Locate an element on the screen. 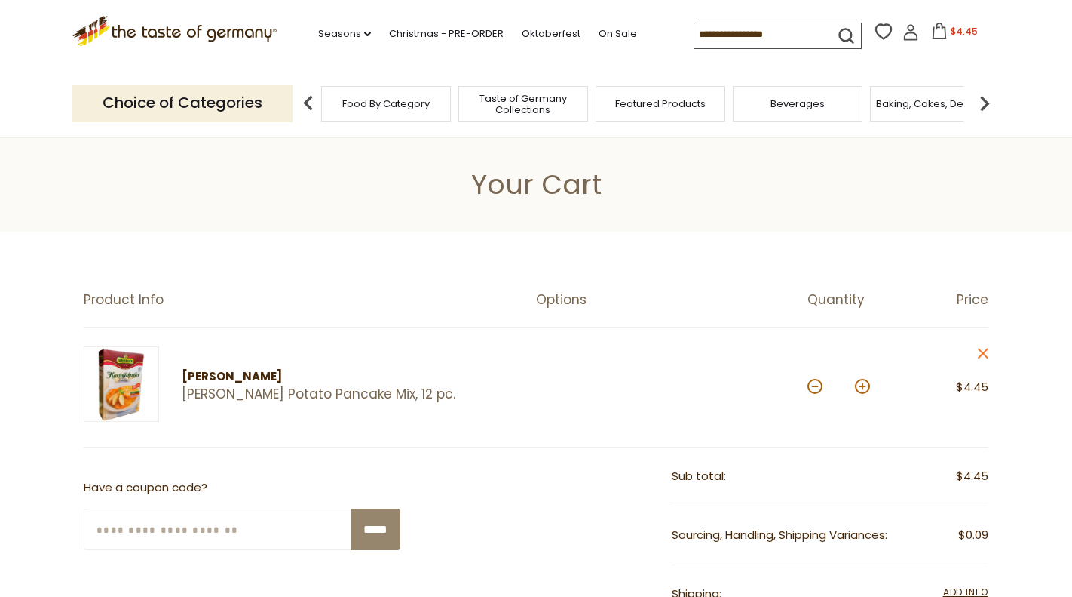 The image size is (1072, 597). a: Seasons is located at coordinates (345, 34).